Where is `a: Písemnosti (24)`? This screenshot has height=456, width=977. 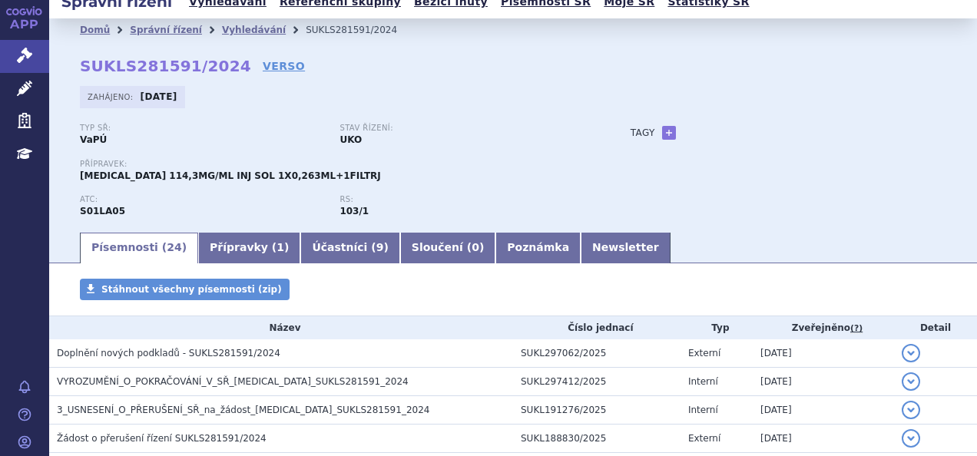 a: Písemnosti (24) is located at coordinates (139, 248).